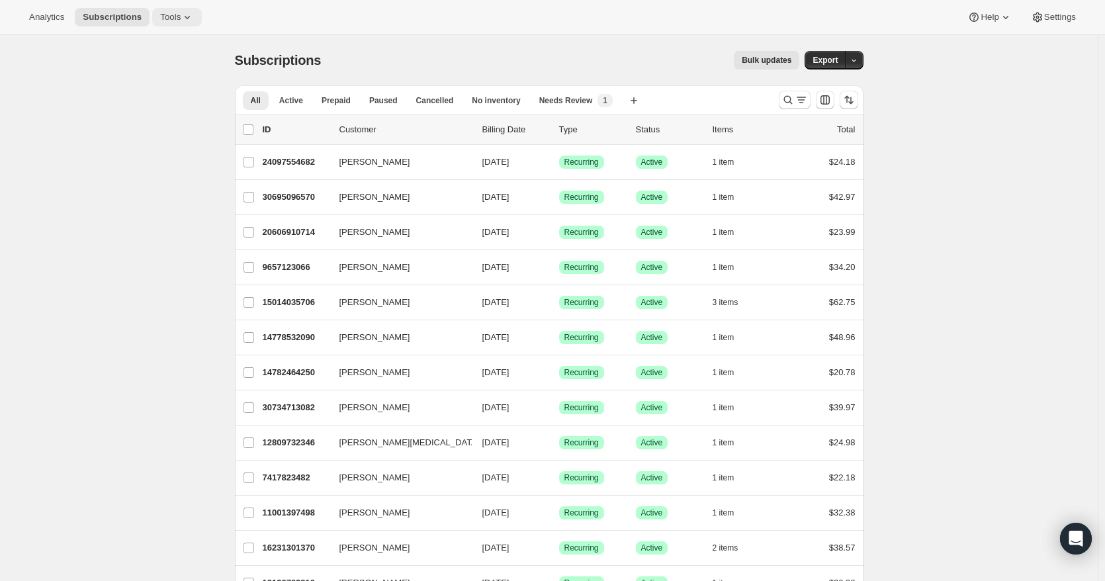 The width and height of the screenshot is (1105, 581). I want to click on p: 7417823482, so click(296, 478).